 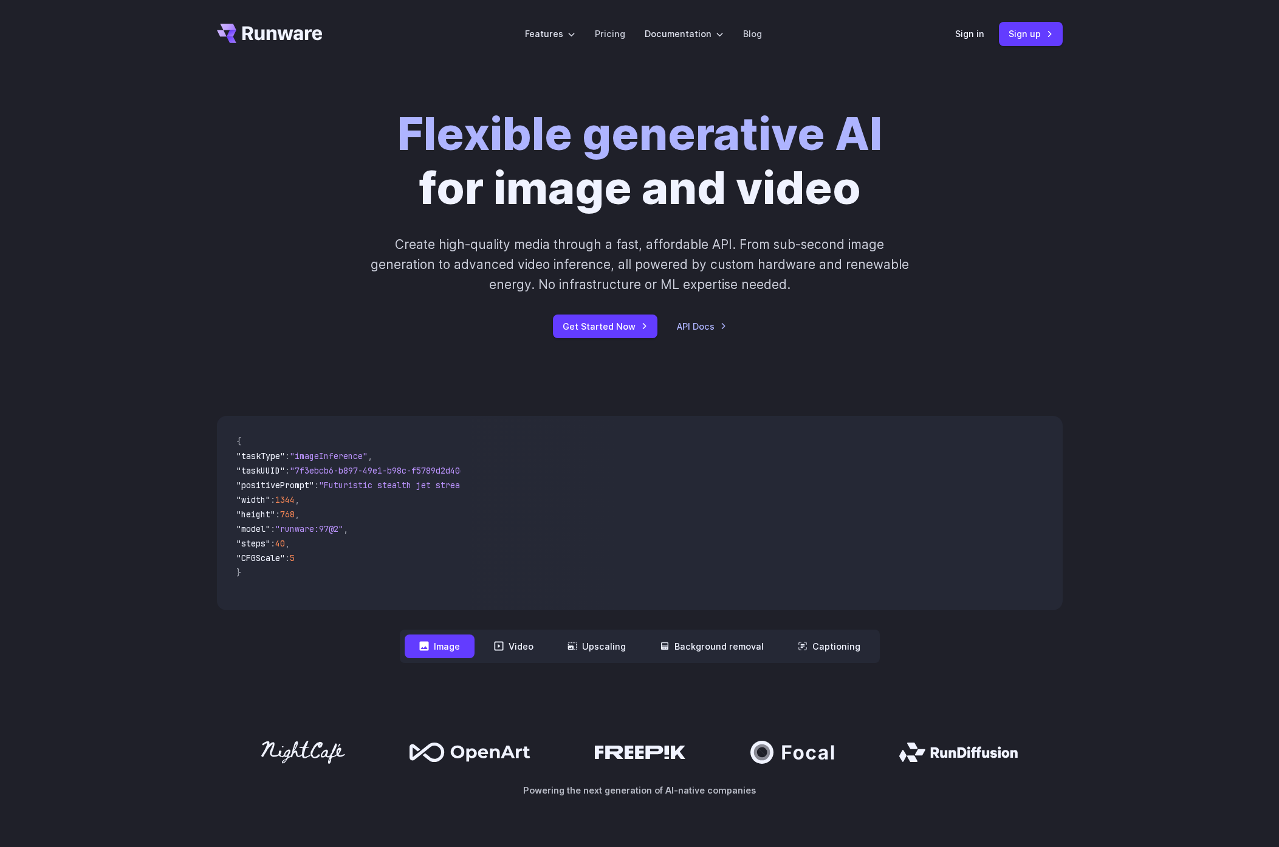 I want to click on span: "steps", so click(x=253, y=544).